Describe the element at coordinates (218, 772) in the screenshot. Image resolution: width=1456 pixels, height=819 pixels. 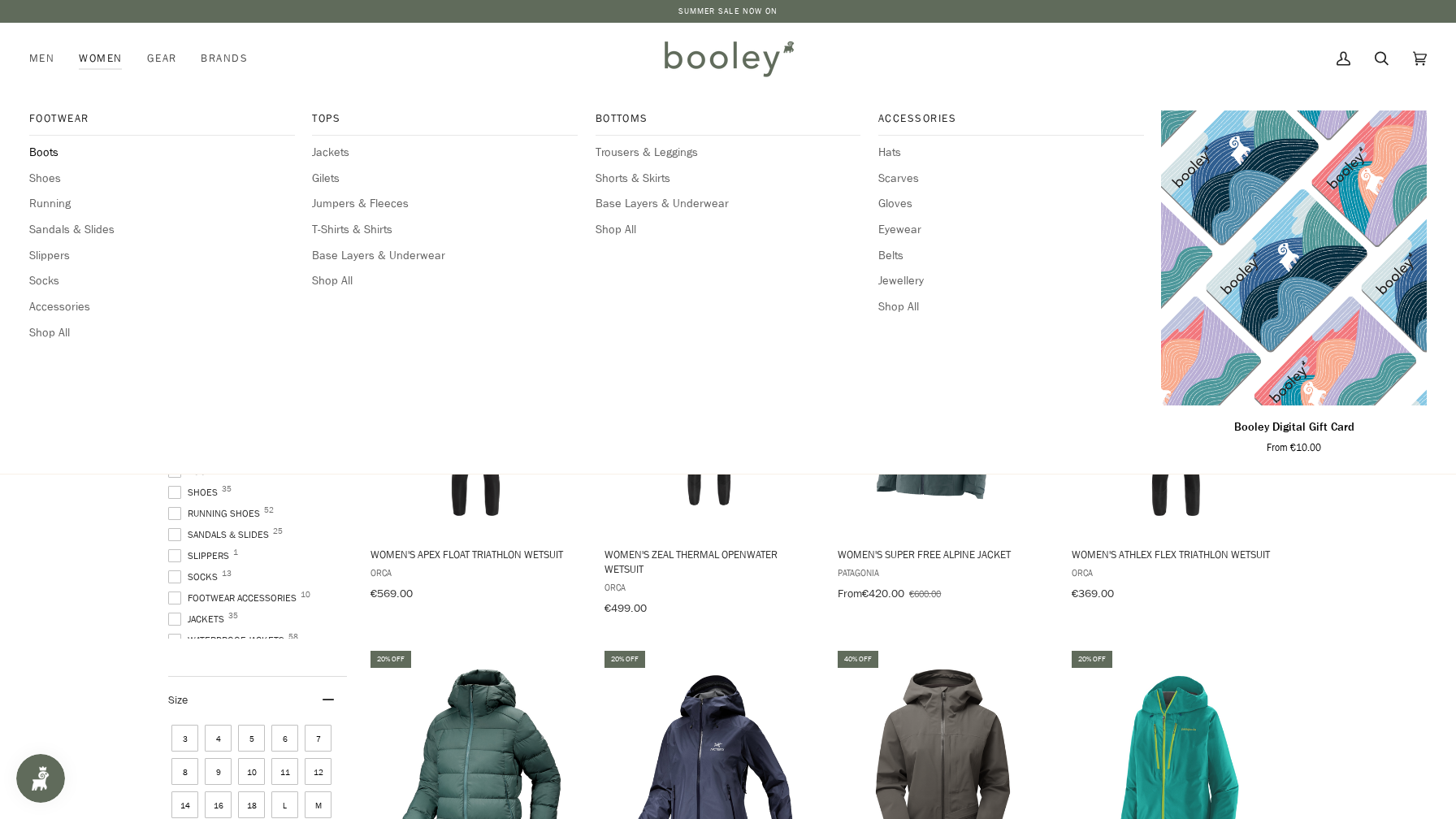
I see `span: Size: 9` at that location.